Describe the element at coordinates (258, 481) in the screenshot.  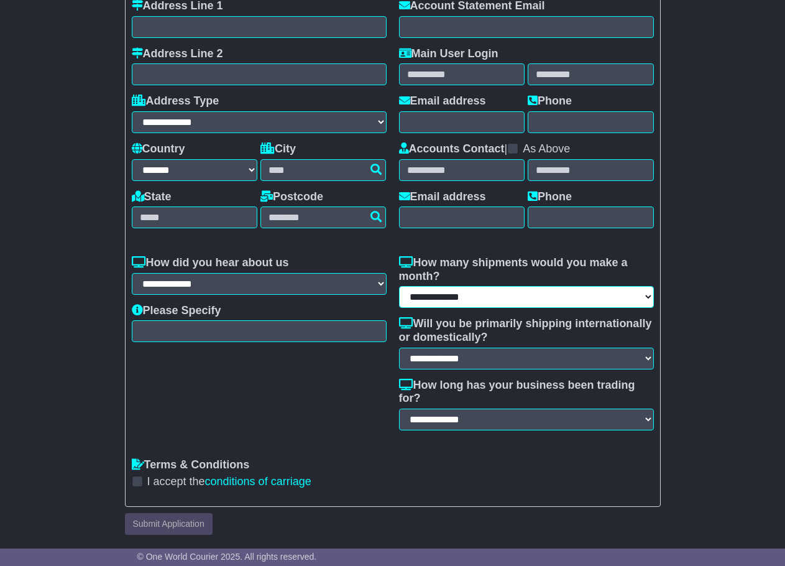
I see `a: conditions of carriage` at that location.